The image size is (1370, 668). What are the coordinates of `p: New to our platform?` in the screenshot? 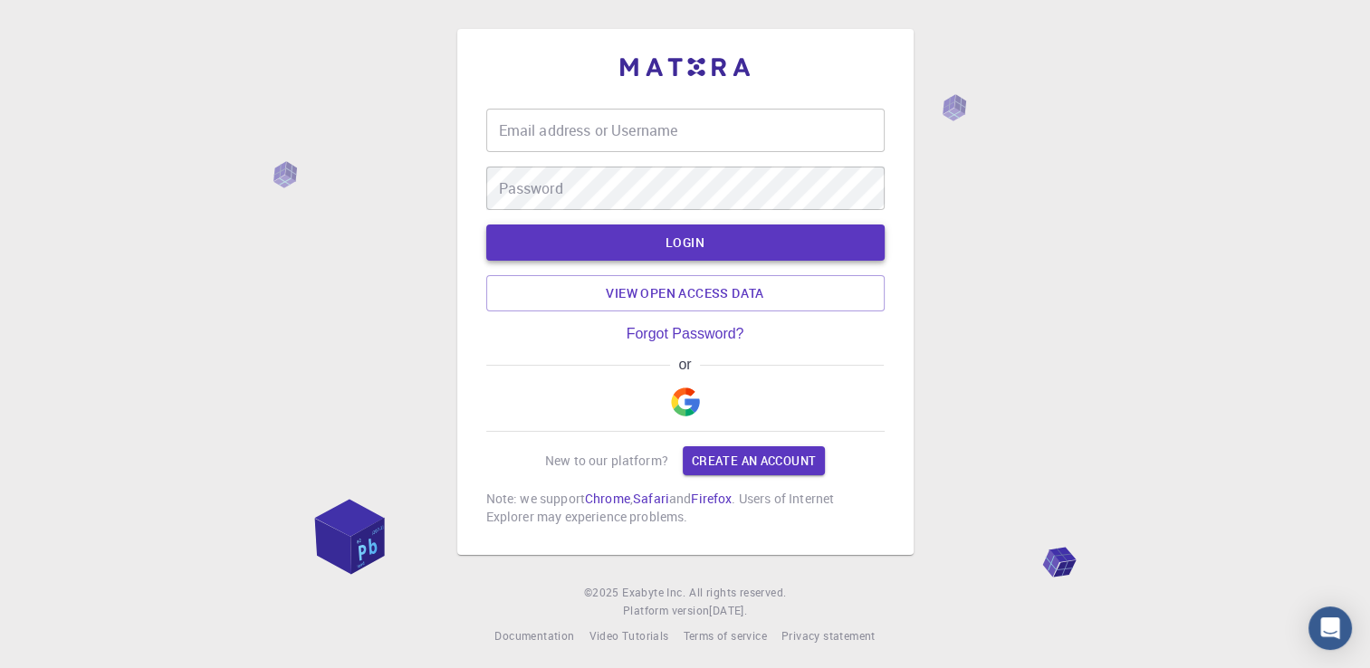 It's located at (607, 461).